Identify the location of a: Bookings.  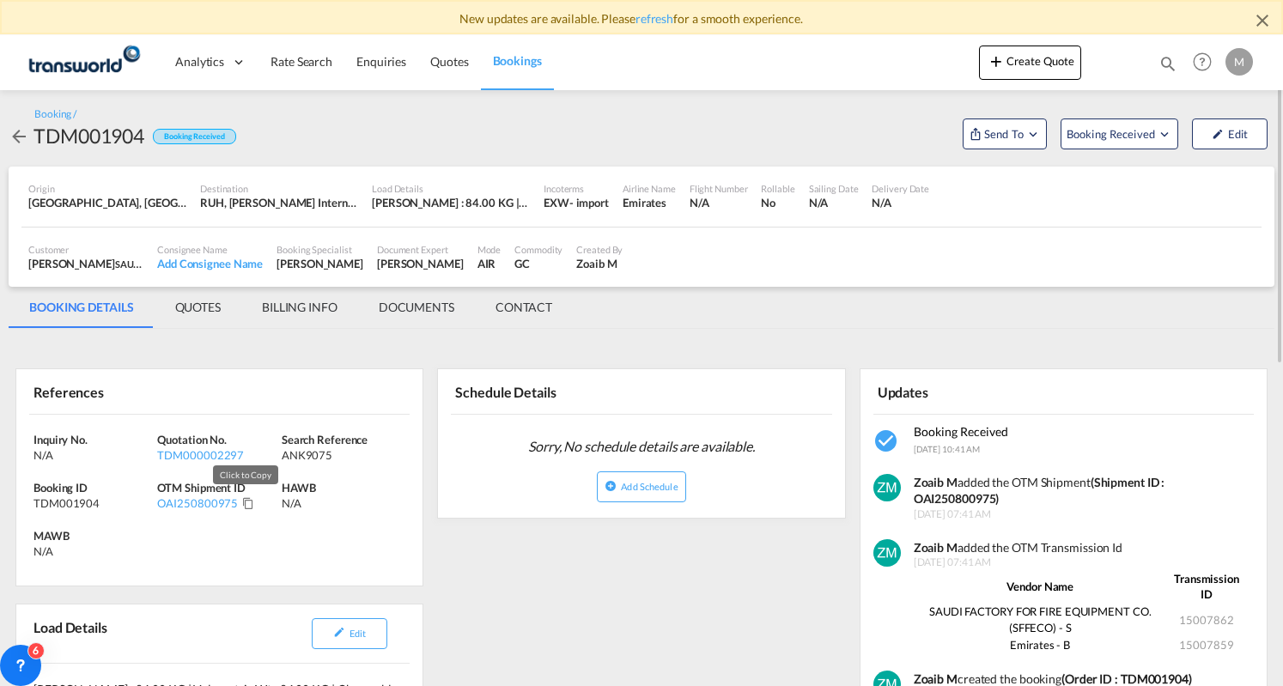
(517, 62).